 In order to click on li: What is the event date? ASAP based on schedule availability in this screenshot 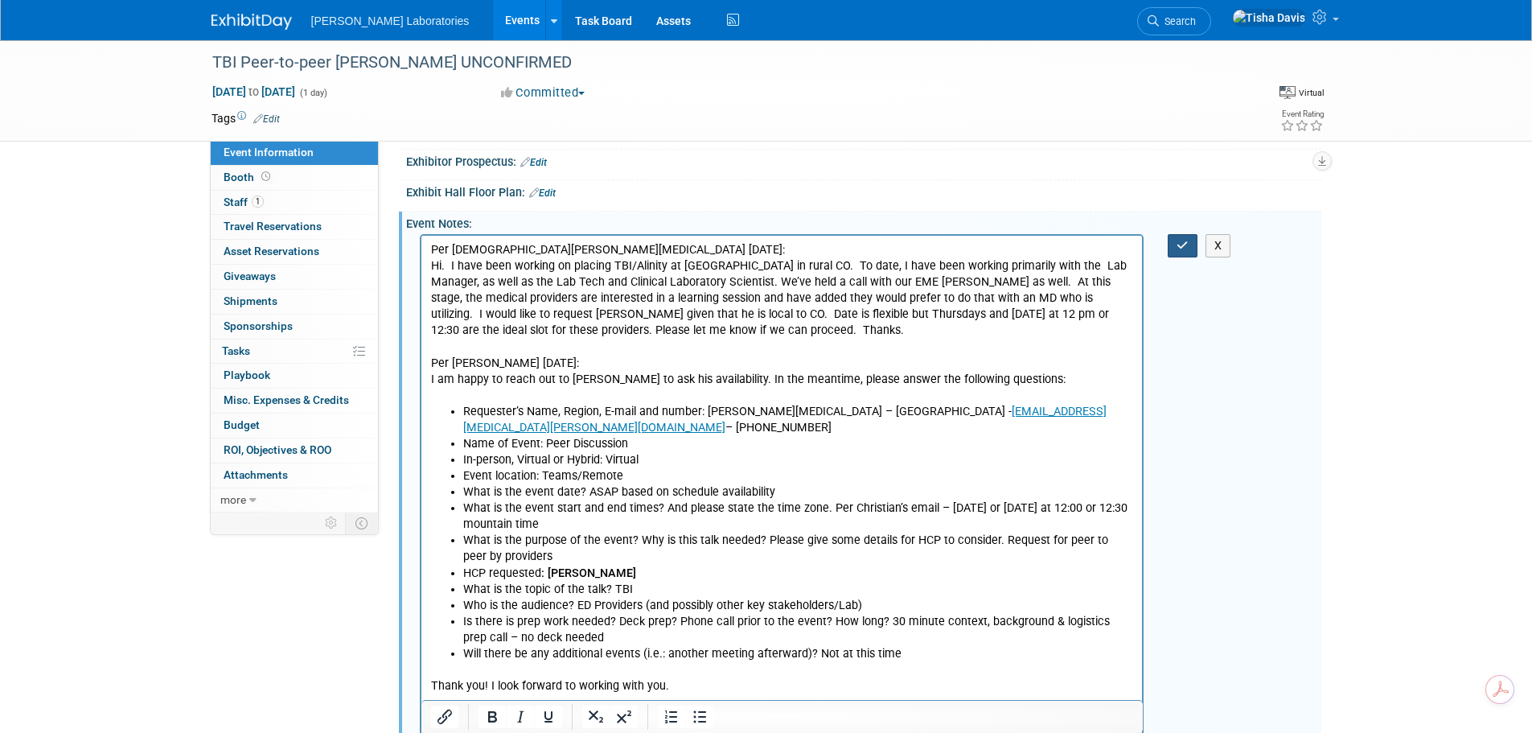, I will do `click(377, 257)`.